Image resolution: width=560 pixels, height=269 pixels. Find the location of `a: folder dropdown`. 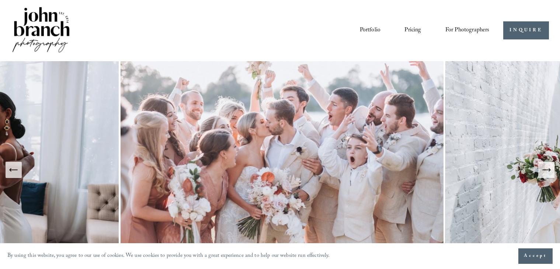

a: folder dropdown is located at coordinates (468, 31).